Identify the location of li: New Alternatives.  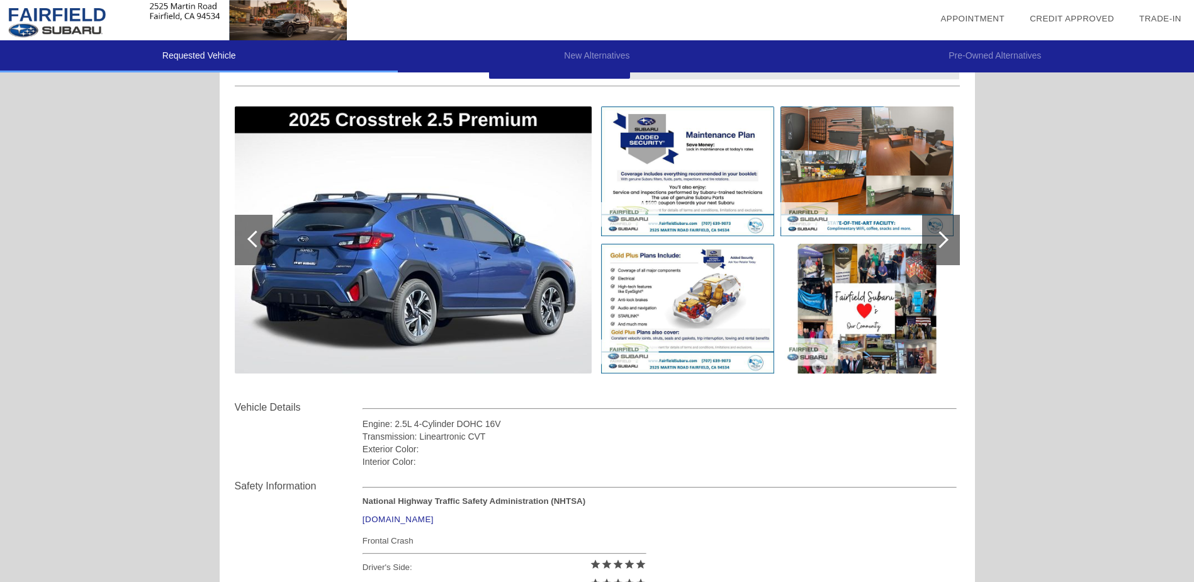
(597, 56).